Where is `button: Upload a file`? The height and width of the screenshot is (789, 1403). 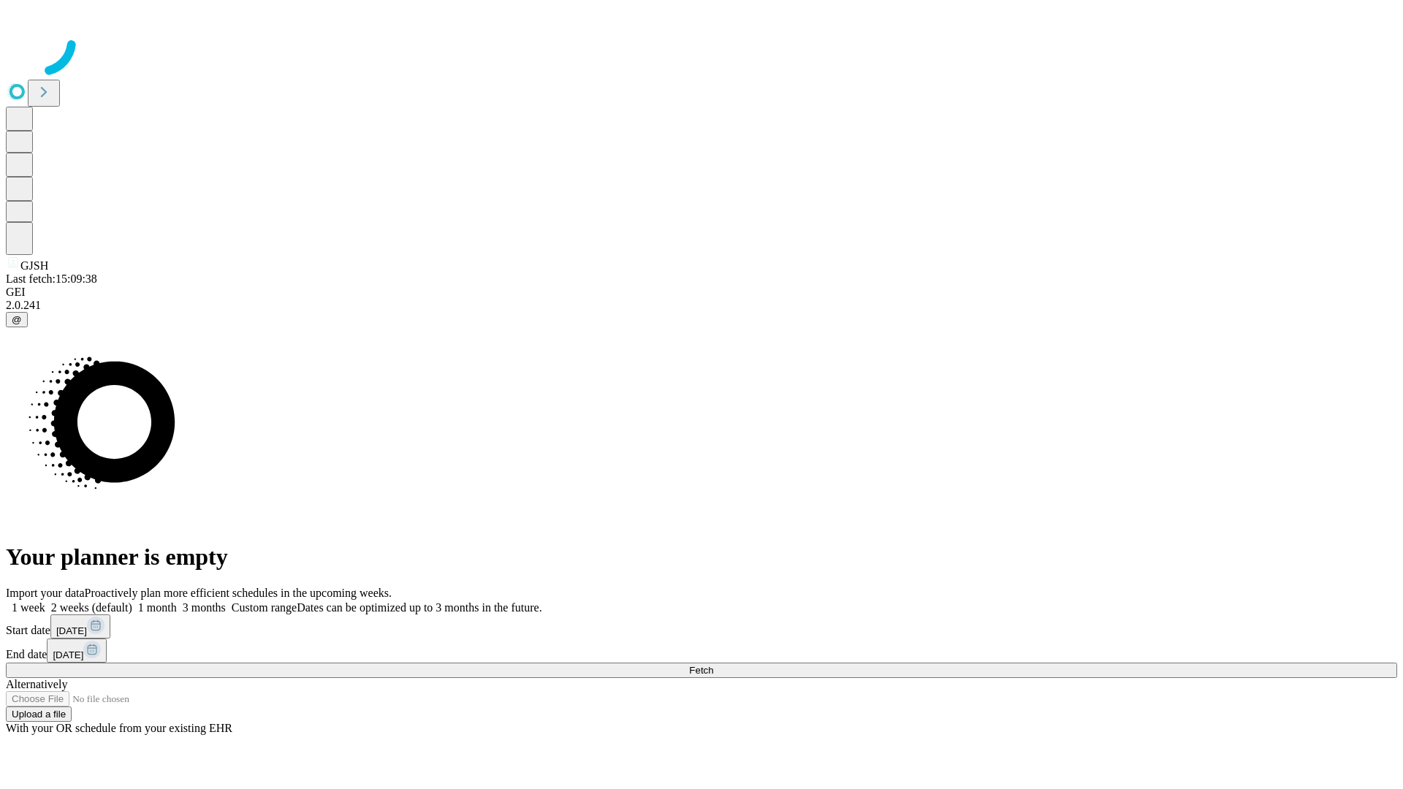
button: Upload a file is located at coordinates (39, 714).